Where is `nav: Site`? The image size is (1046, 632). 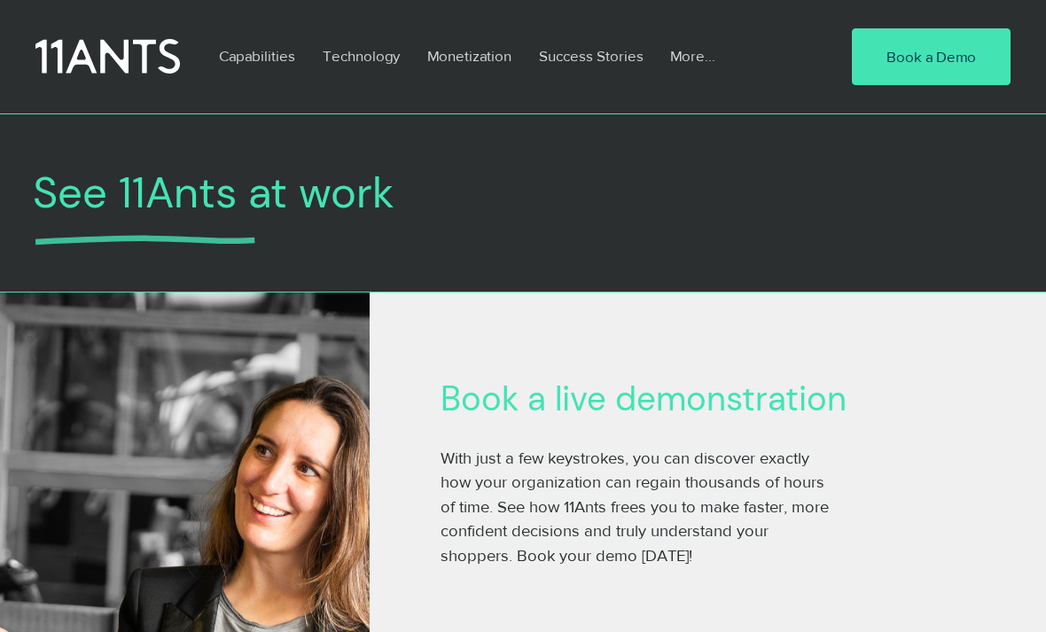 nav: Site is located at coordinates (502, 56).